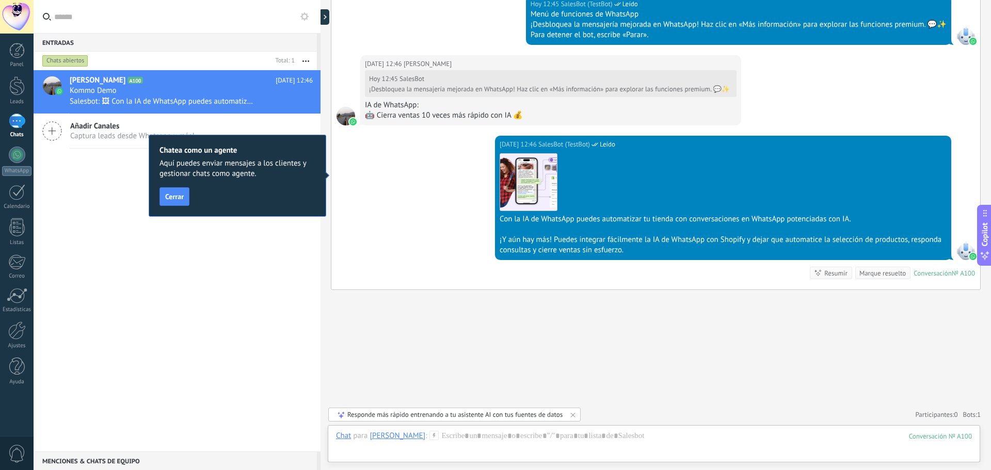  What do you see at coordinates (93, 91) in the screenshot?
I see `span: Kommo Demo` at bounding box center [93, 91].